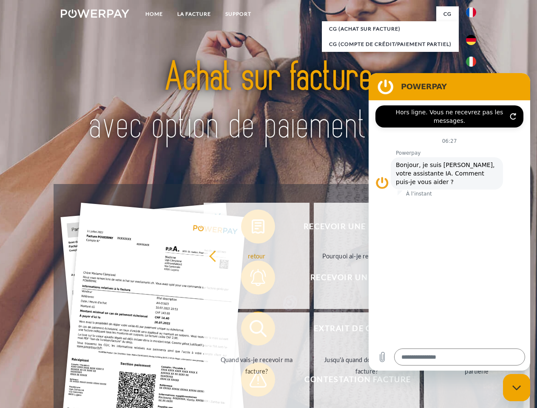 This screenshot has width=537, height=408. What do you see at coordinates (81, 43) in the screenshot?
I see `label: Hors ligne. Vous ne recevrez pas les messages.` at bounding box center [81, 43].